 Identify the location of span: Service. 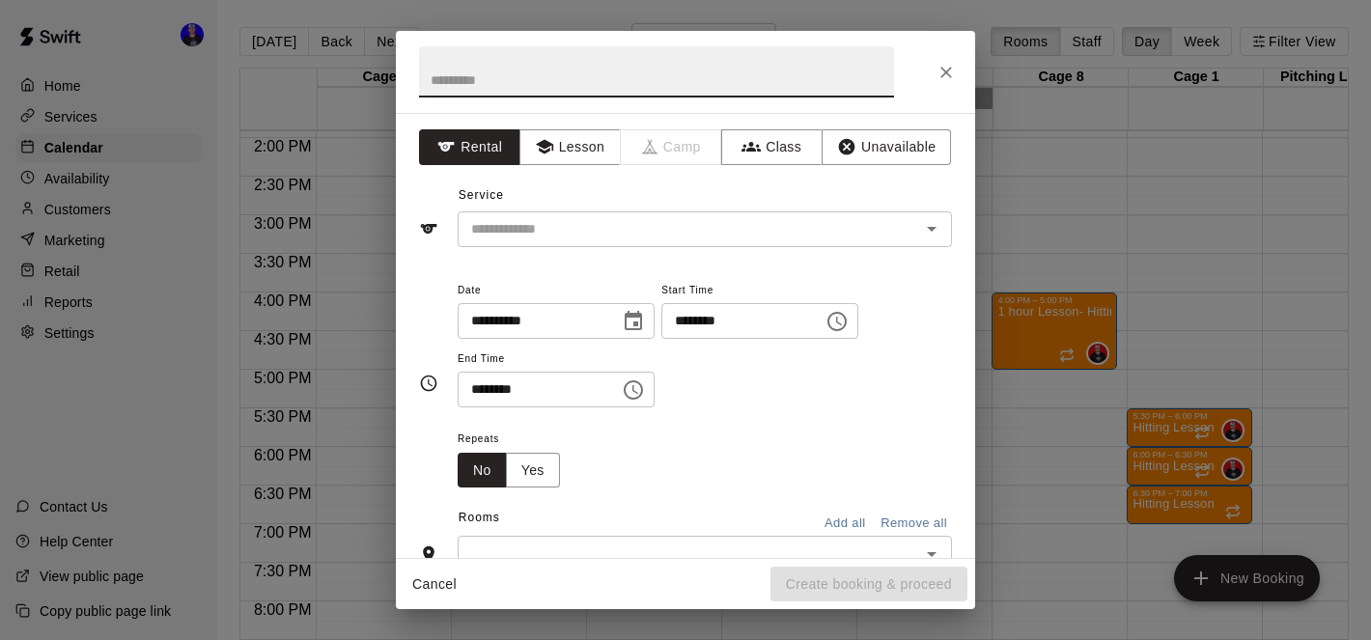
(481, 195).